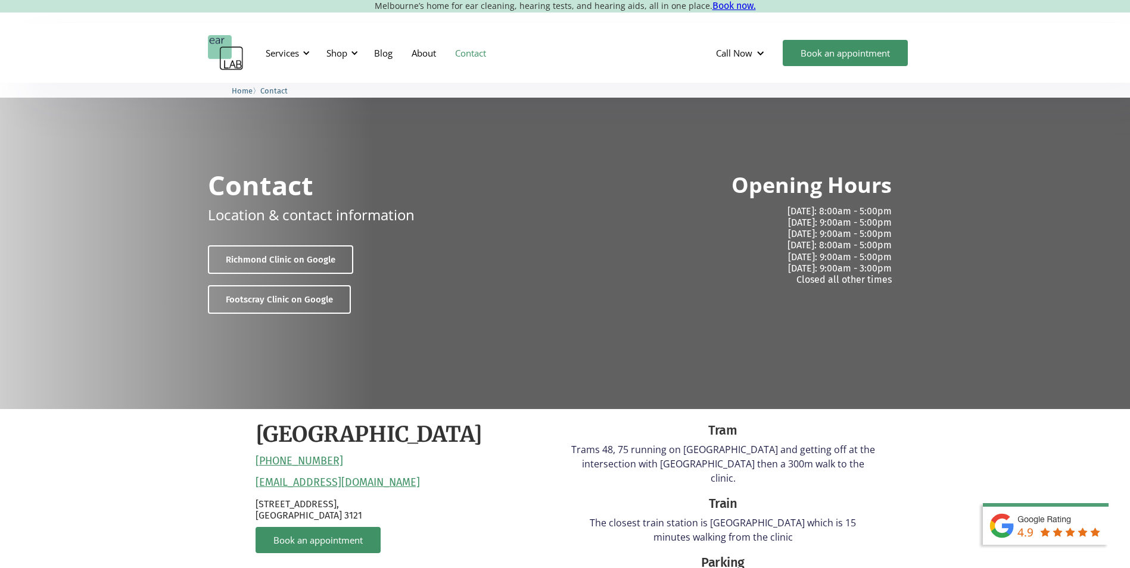 The height and width of the screenshot is (568, 1130). Describe the element at coordinates (242, 91) in the screenshot. I see `span: Home` at that location.